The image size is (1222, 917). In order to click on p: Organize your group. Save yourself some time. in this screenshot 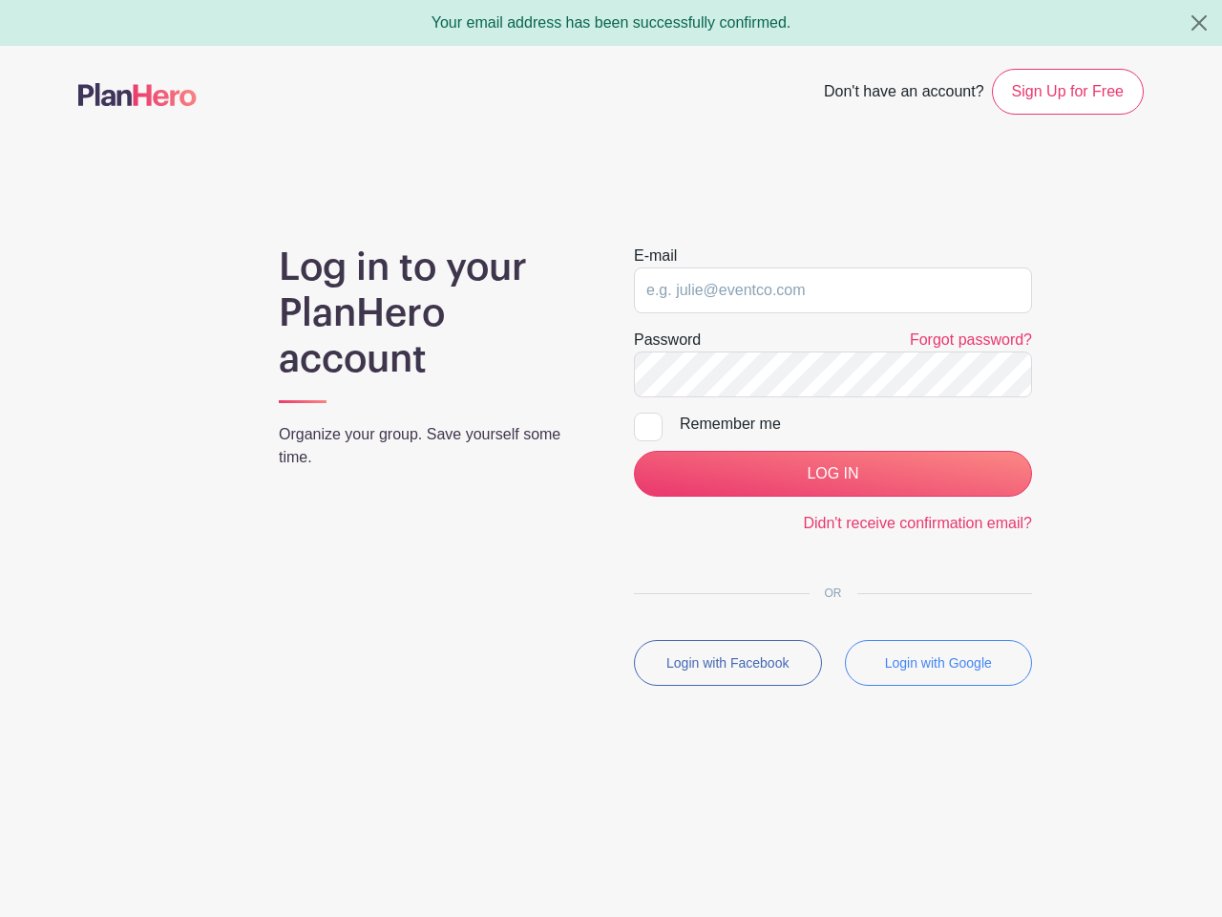, I will do `click(433, 446)`.